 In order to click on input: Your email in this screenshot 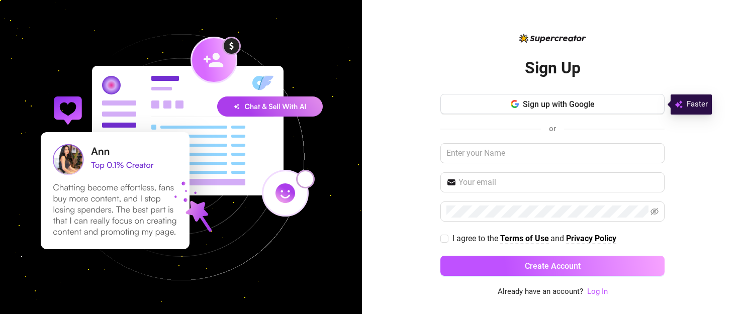, I will do `click(558, 182)`.